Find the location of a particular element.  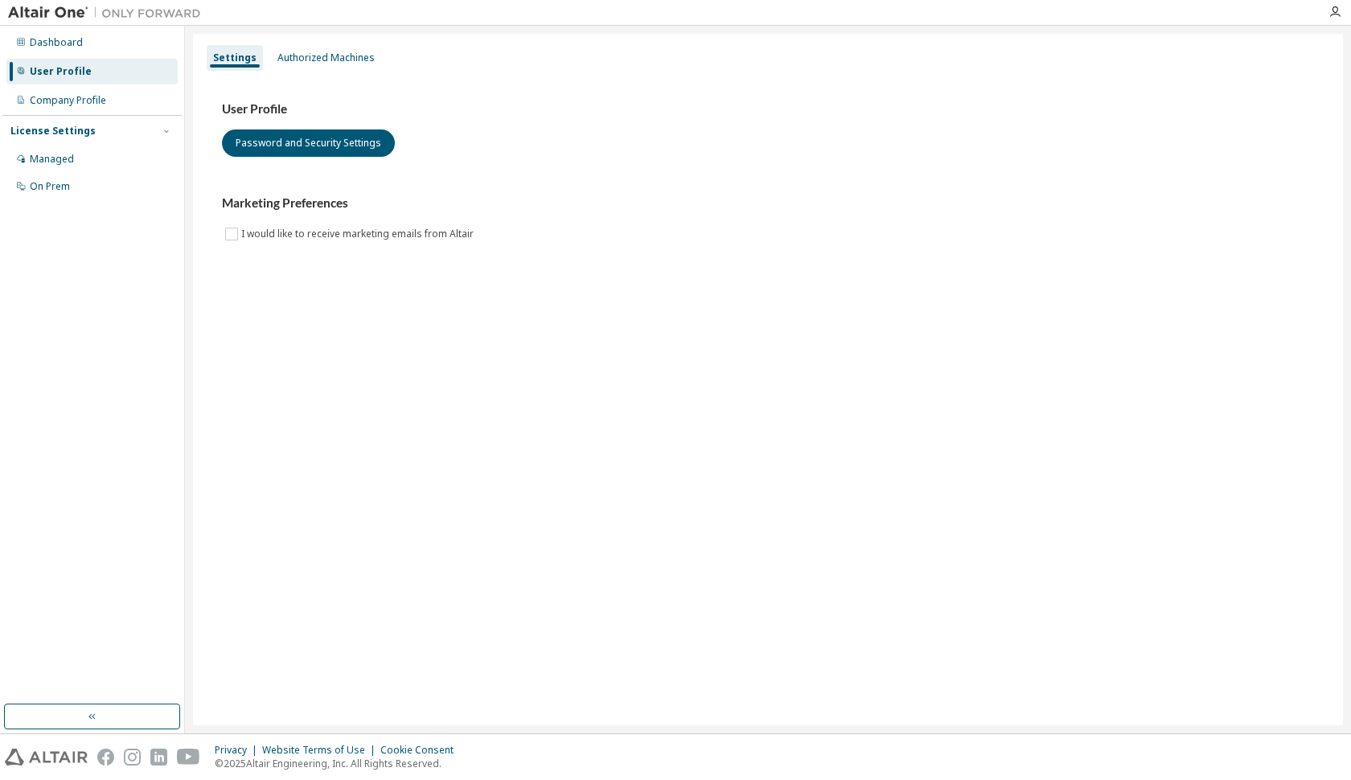

div: Cookie Consent is located at coordinates (421, 750).